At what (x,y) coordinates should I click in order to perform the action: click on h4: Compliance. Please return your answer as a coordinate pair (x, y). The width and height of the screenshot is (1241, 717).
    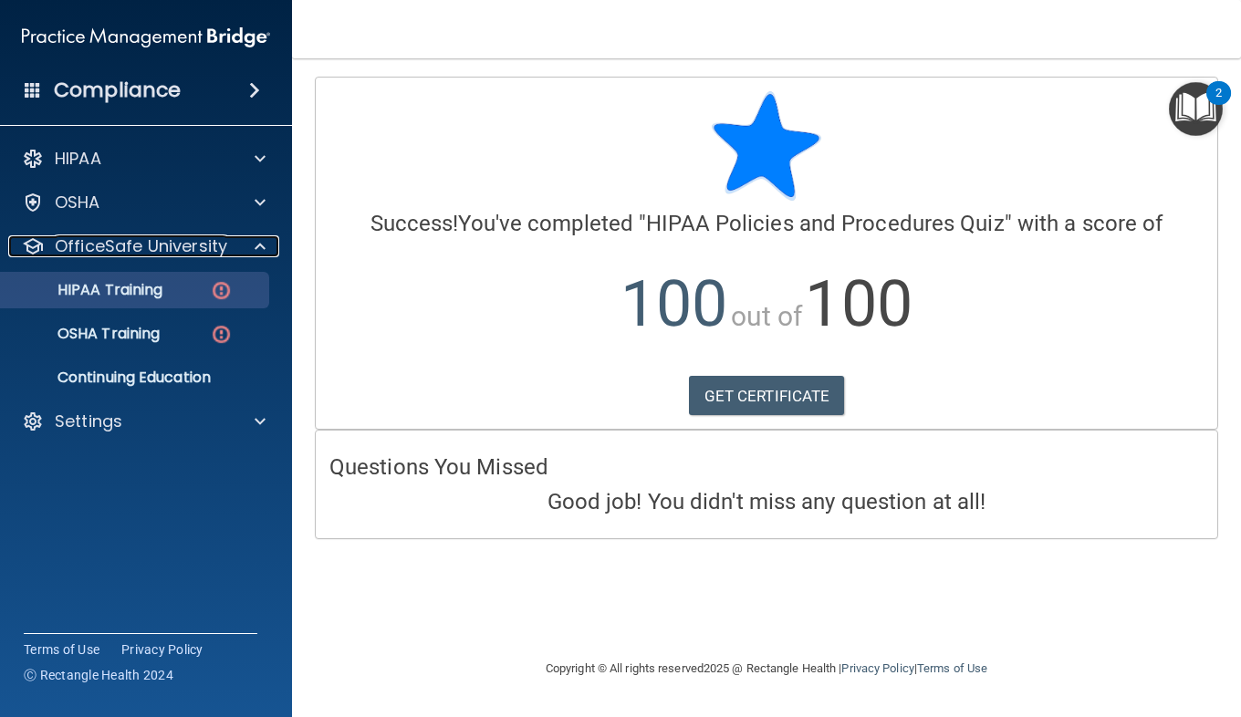
    Looking at the image, I should click on (117, 90).